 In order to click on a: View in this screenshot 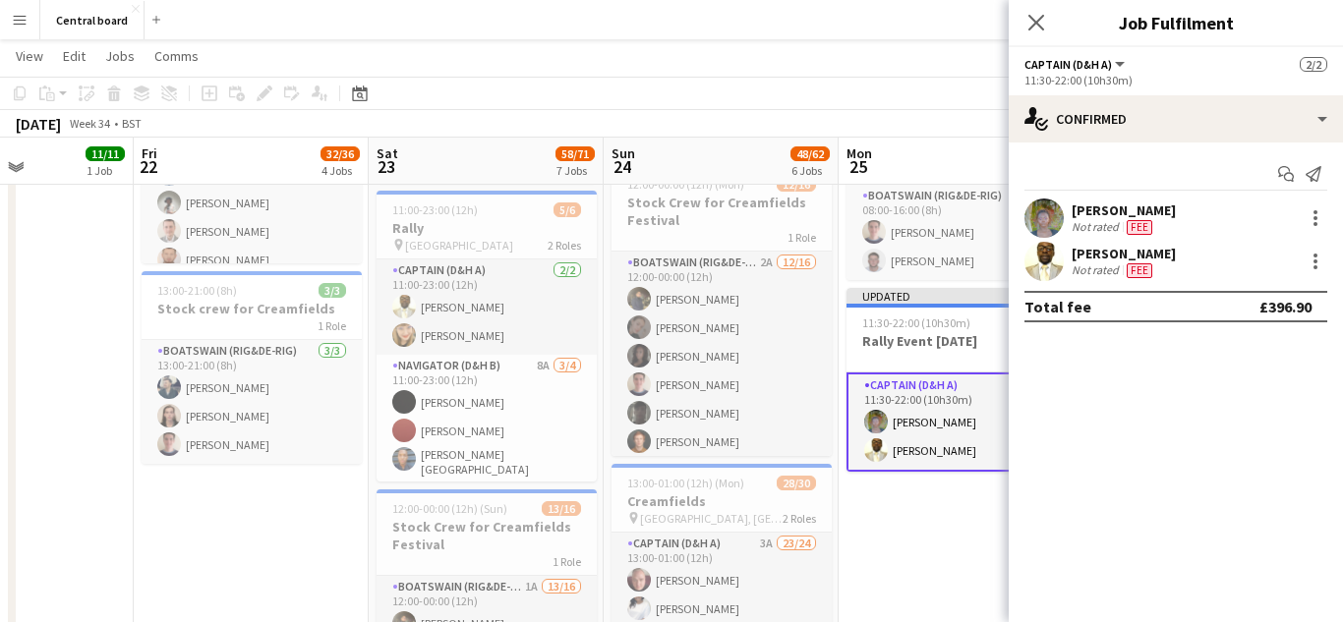, I will do `click(30, 56)`.